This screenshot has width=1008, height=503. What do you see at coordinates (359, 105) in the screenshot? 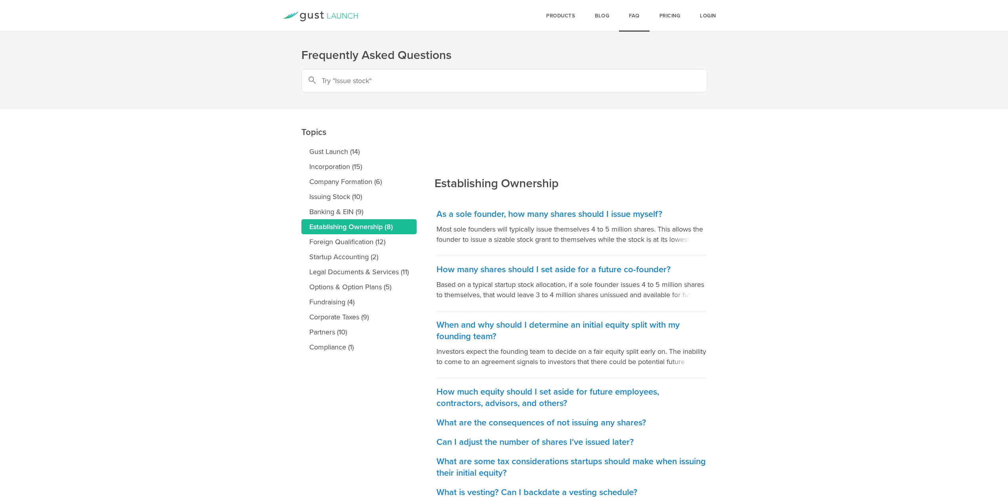
I see `h2: Topics` at bounding box center [359, 105].